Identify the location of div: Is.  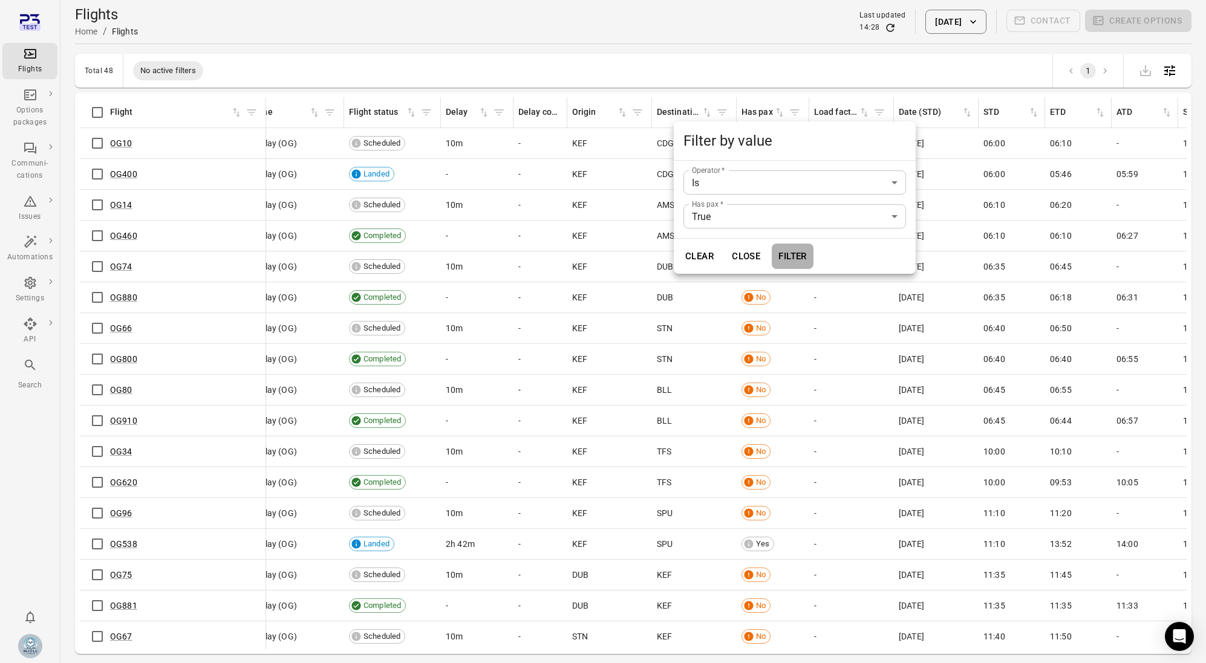
(795, 183).